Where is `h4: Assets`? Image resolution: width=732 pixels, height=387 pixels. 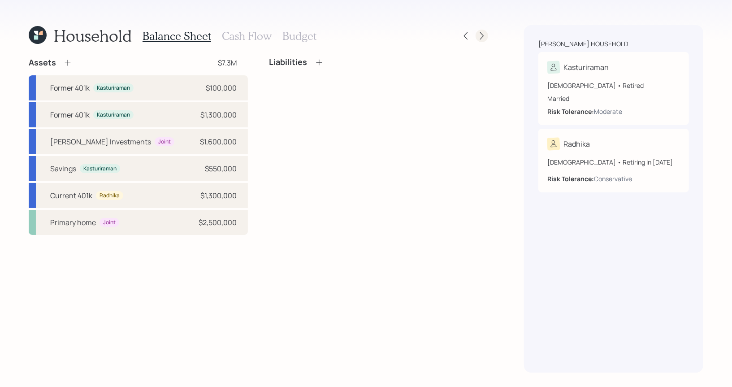 h4: Assets is located at coordinates (42, 63).